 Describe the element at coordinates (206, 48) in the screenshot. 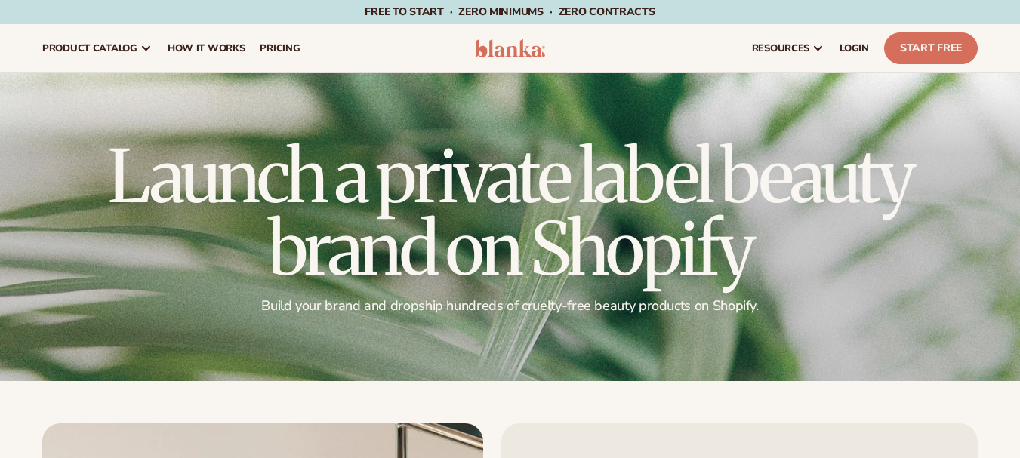

I see `span: How It Works` at that location.